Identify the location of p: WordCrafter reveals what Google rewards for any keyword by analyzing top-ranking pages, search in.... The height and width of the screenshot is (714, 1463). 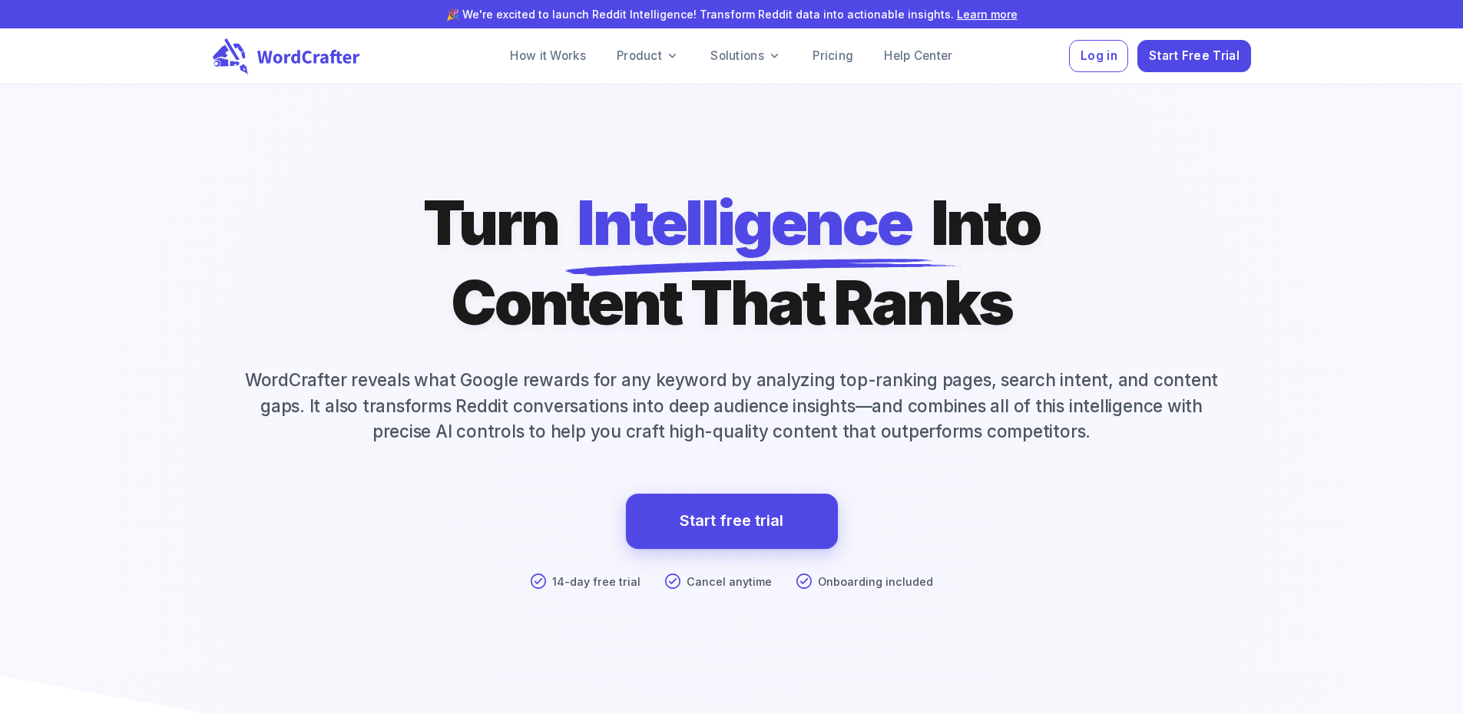
(732, 405).